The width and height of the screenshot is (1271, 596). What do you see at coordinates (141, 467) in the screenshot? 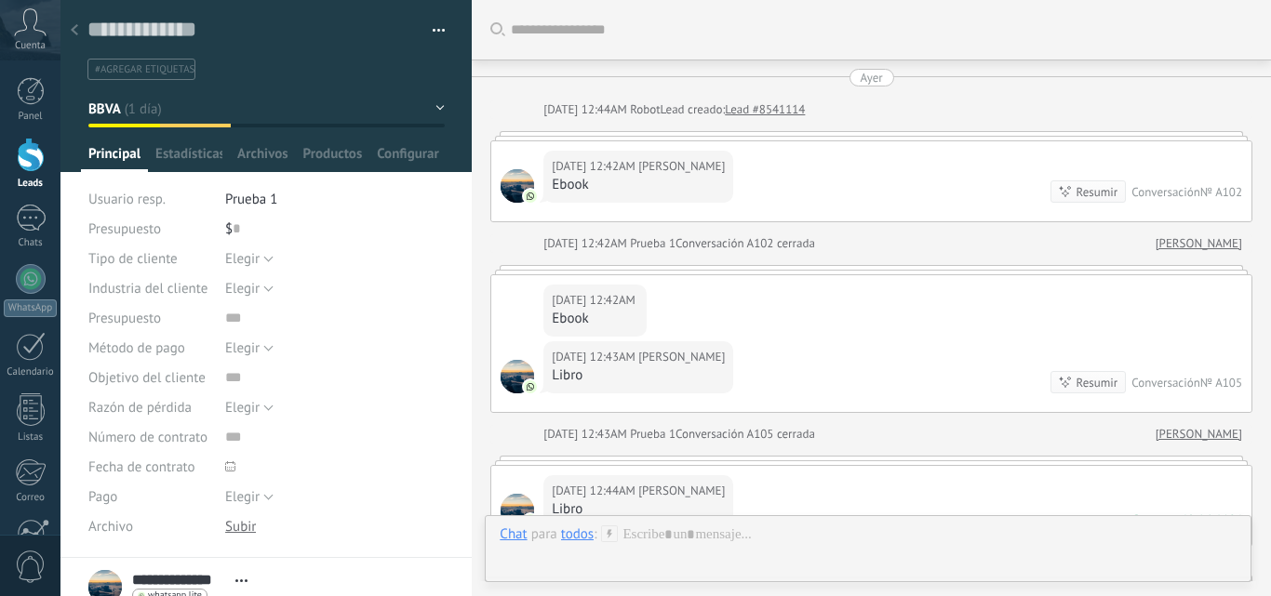
I see `span: Fecha de contrato` at bounding box center [141, 467].